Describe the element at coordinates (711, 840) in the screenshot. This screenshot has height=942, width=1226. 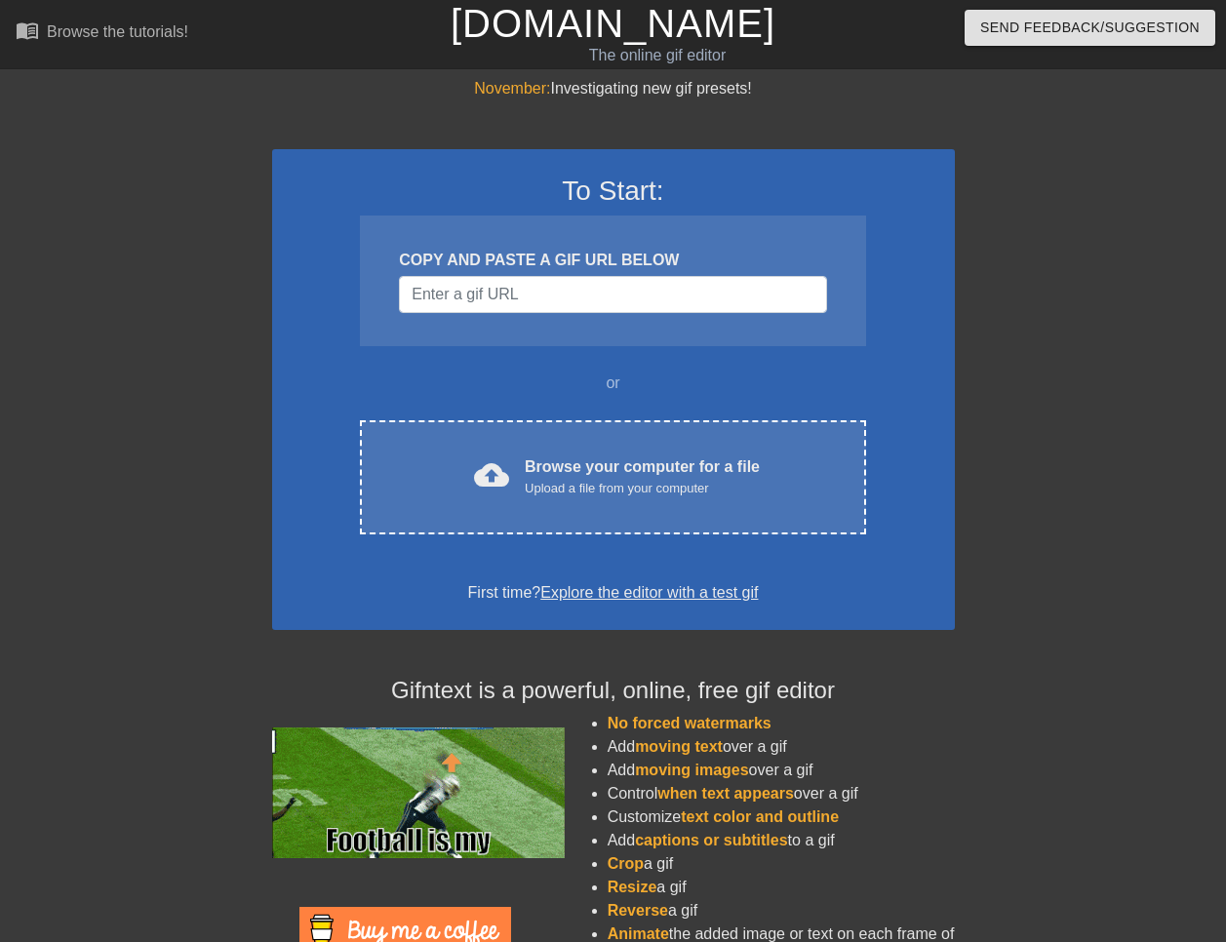
I see `span: captions or subtitles` at that location.